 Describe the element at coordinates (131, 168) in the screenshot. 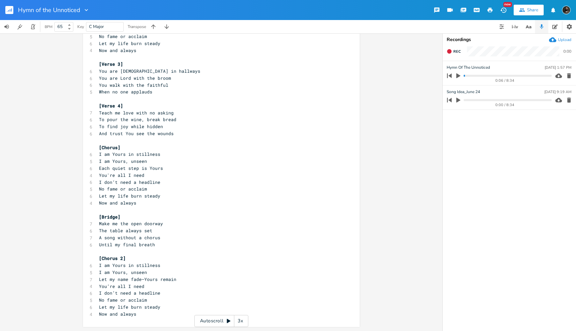

I see `span: Each quiet step is Yours` at that location.